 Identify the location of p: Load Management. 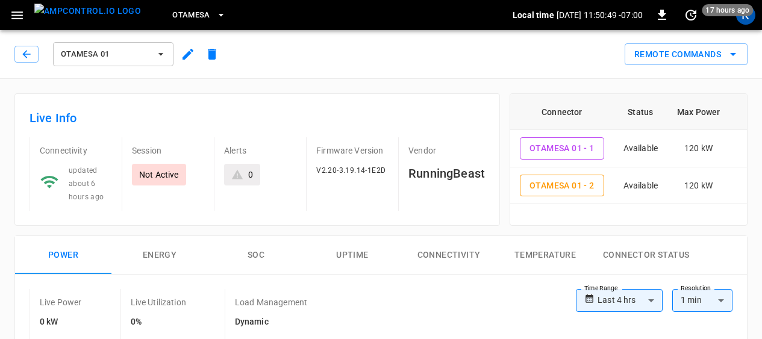
(271, 303).